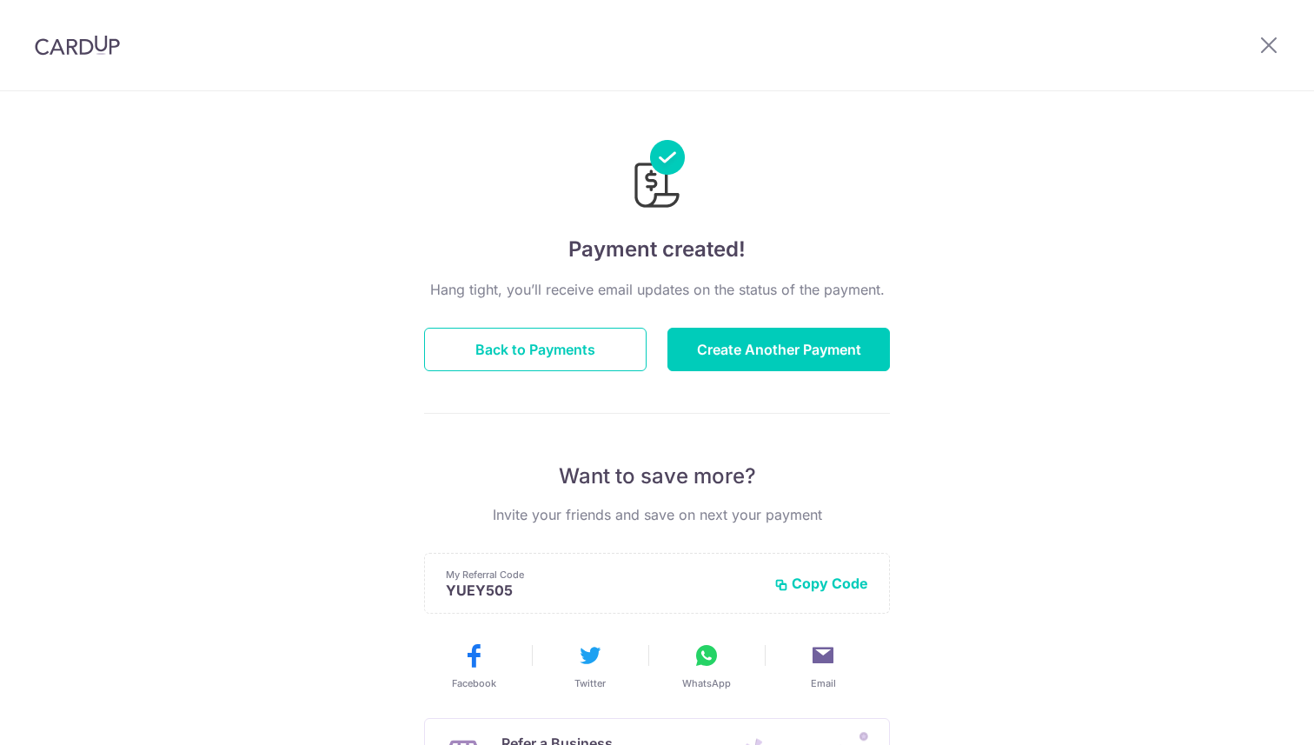 Image resolution: width=1314 pixels, height=745 pixels. What do you see at coordinates (535, 349) in the screenshot?
I see `button: Back to Payments` at bounding box center [535, 349].